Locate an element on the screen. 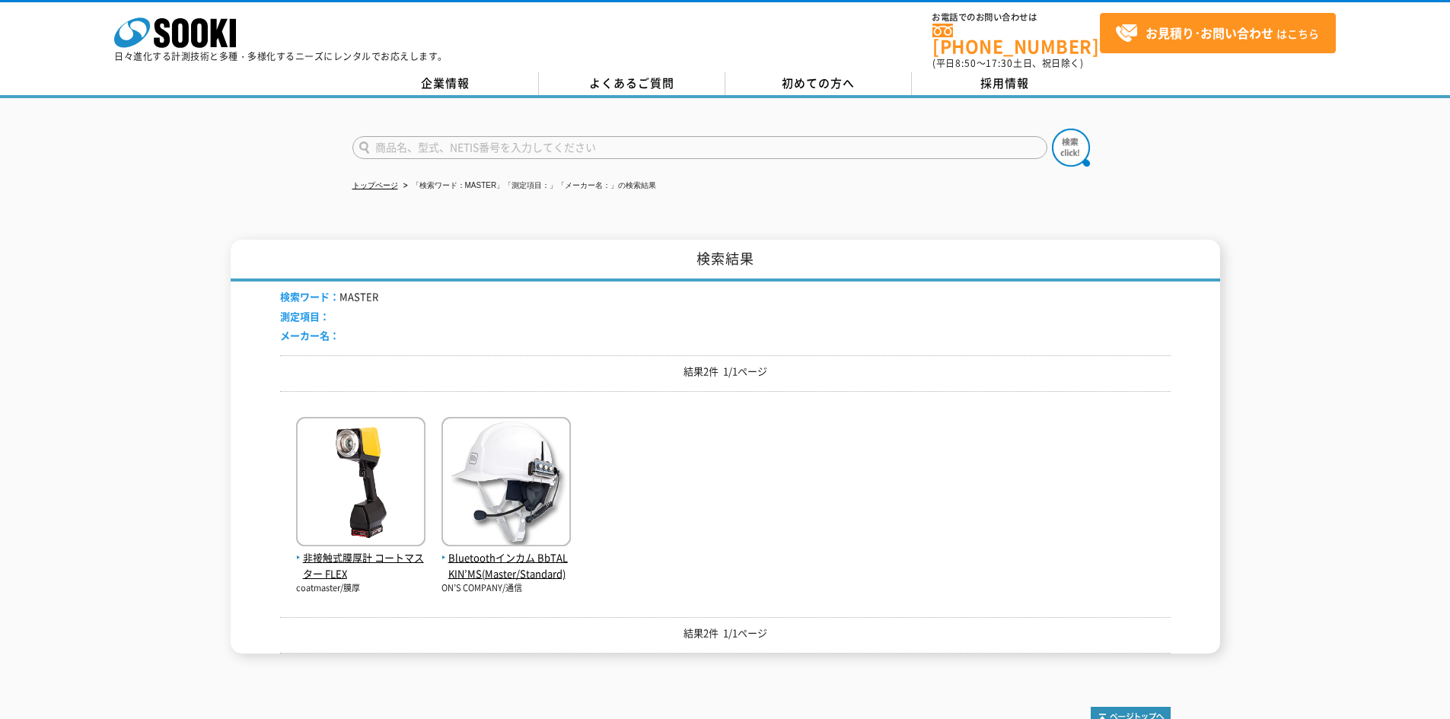  a: Bluetoothインカム BbTALKIN’MS(Master/Standard) is located at coordinates (506, 558).